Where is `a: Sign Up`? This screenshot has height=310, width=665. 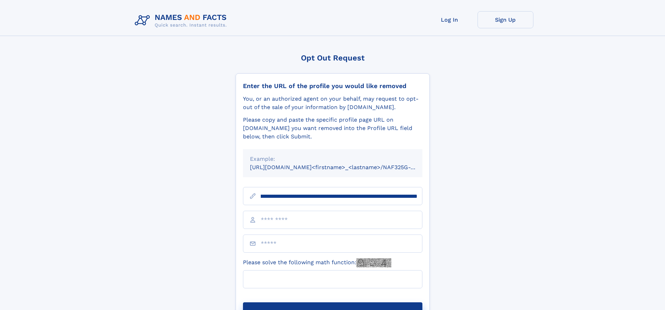
a: Sign Up is located at coordinates (506, 20).